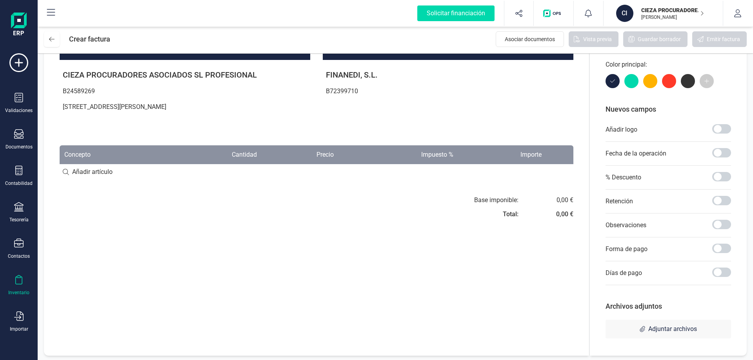  I want to click on p: FINANEDI, S.L., so click(448, 75).